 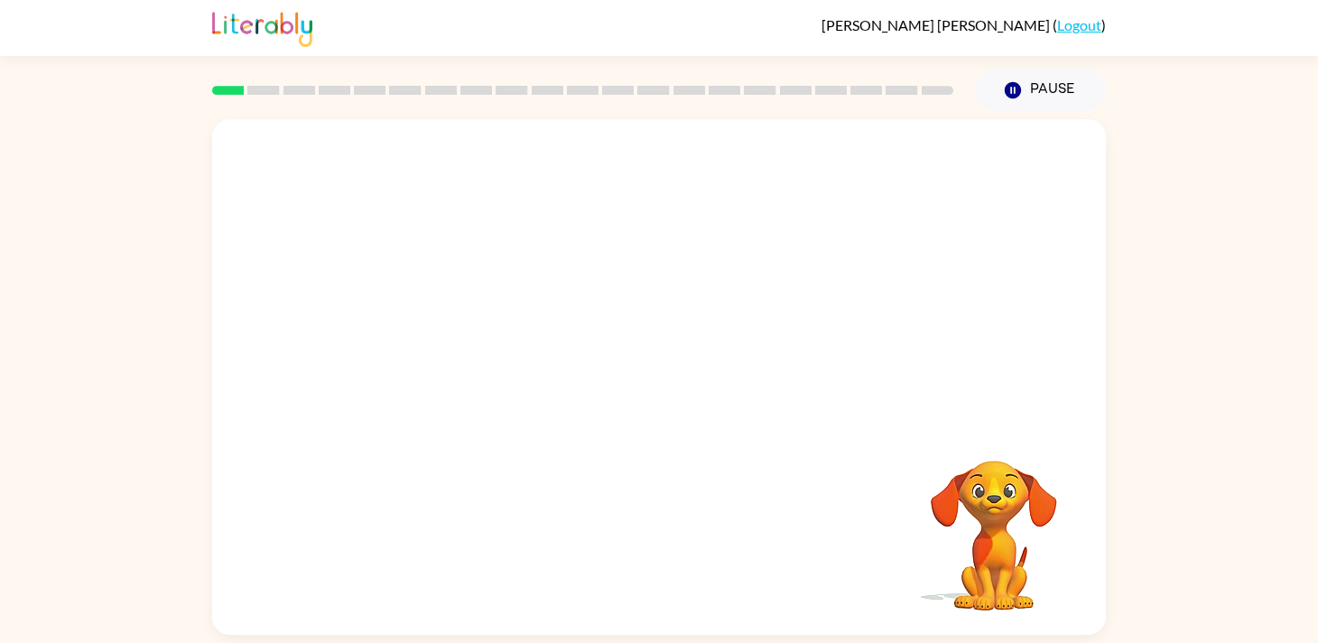 What do you see at coordinates (262, 27) in the screenshot?
I see `img: Literably` at bounding box center [262, 27].